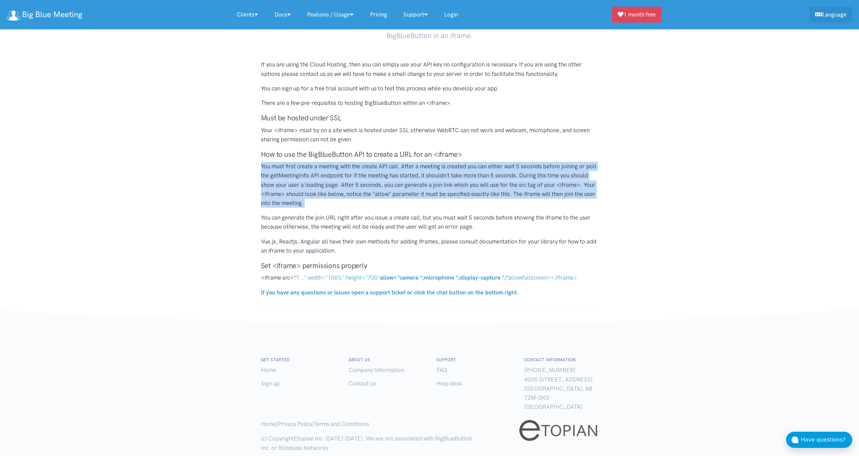 This screenshot has height=456, width=859. What do you see at coordinates (45, 15) in the screenshot?
I see `a: Big Blue Meeting` at bounding box center [45, 15].